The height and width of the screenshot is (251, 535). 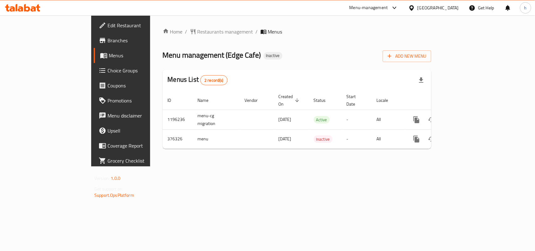 I want to click on span: ID, so click(x=174, y=100).